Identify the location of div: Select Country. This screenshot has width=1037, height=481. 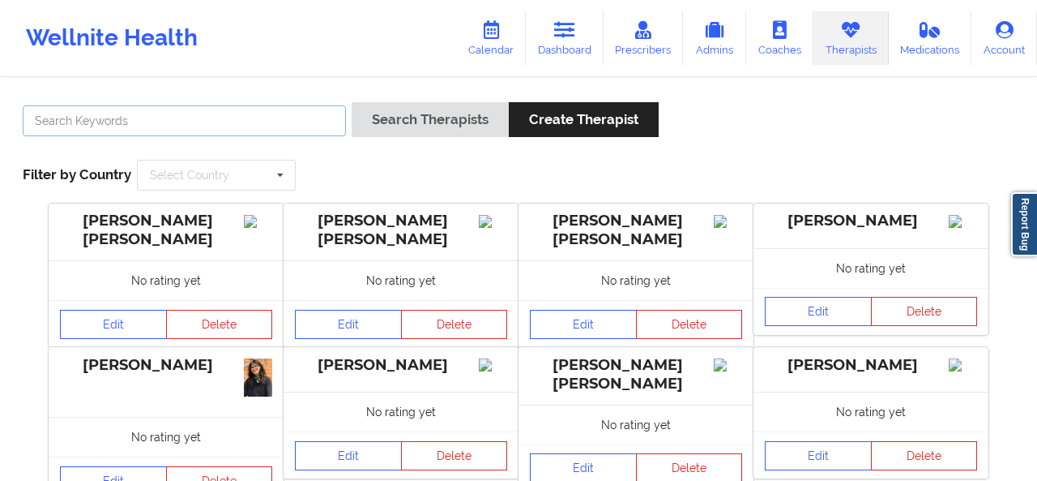
(190, 175).